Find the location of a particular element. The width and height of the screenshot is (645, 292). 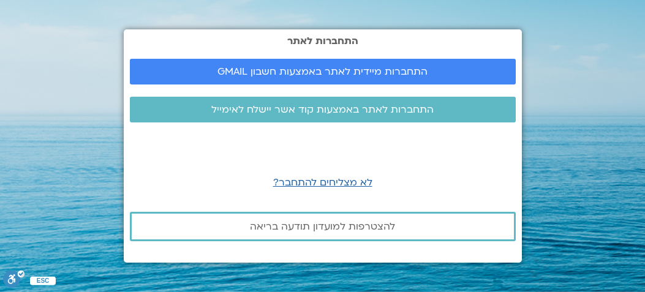

h2: התחברות לאתר is located at coordinates (323, 41).